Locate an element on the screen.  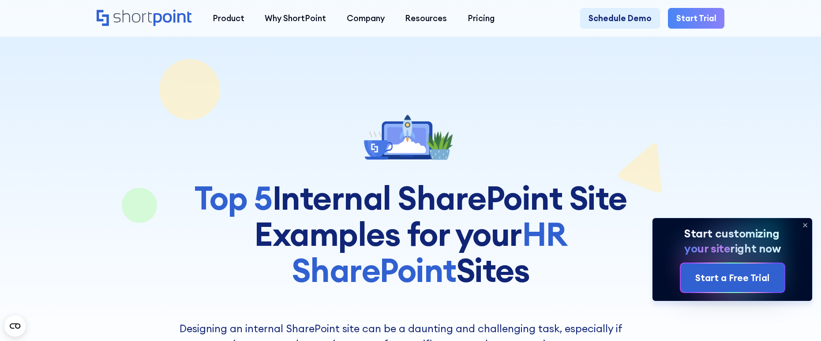
span: HR SharePoint is located at coordinates (429, 252).